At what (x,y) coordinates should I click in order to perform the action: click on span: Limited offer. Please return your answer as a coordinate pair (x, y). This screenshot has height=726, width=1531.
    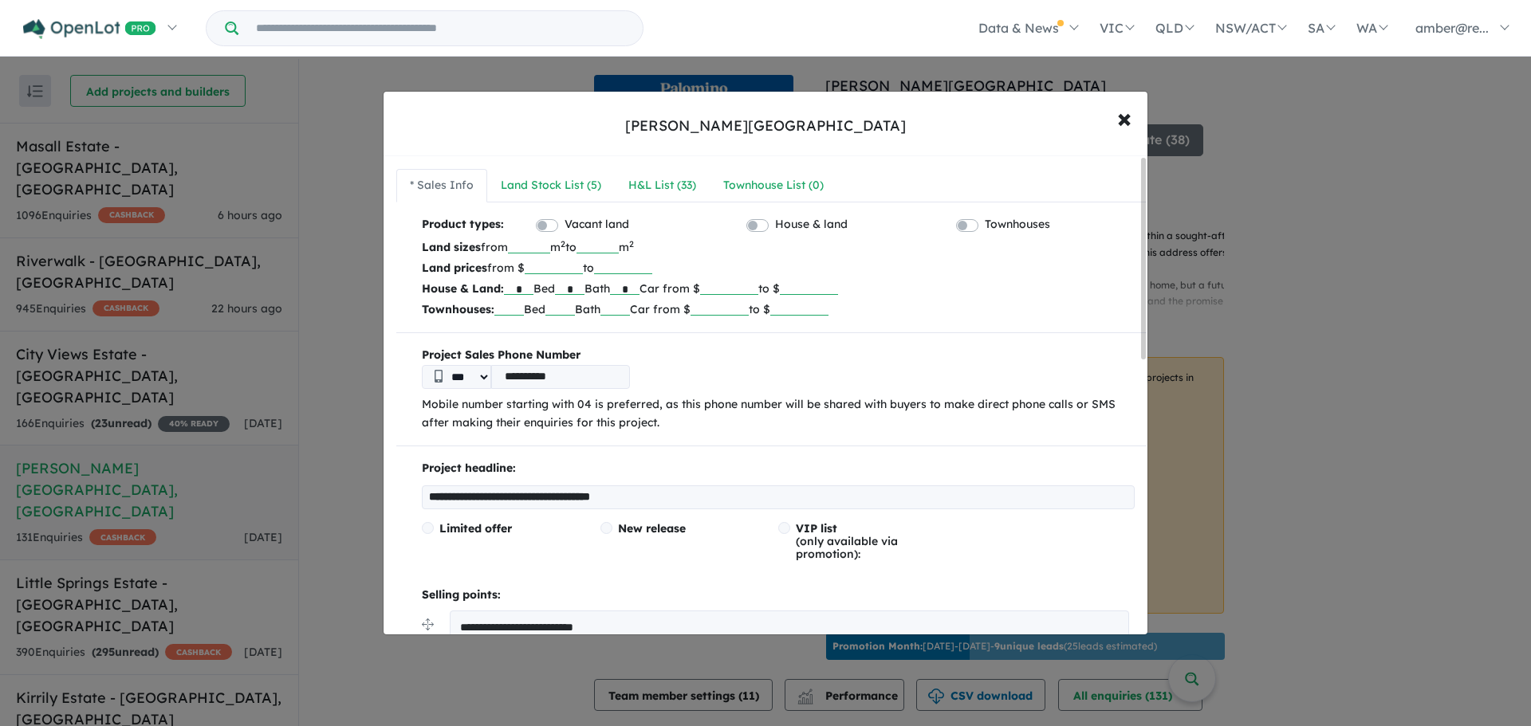
    Looking at the image, I should click on (475, 529).